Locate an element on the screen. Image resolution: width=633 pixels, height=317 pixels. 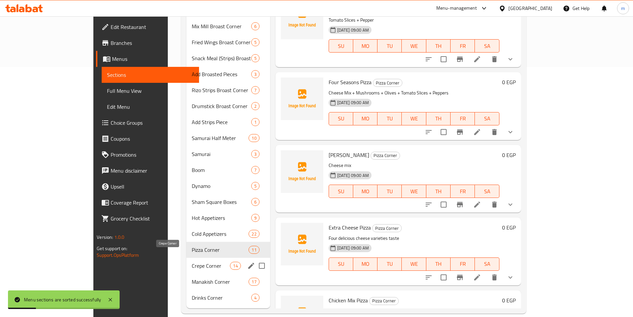
span: Mix Mill Broast Corner is located at coordinates (221, 26).